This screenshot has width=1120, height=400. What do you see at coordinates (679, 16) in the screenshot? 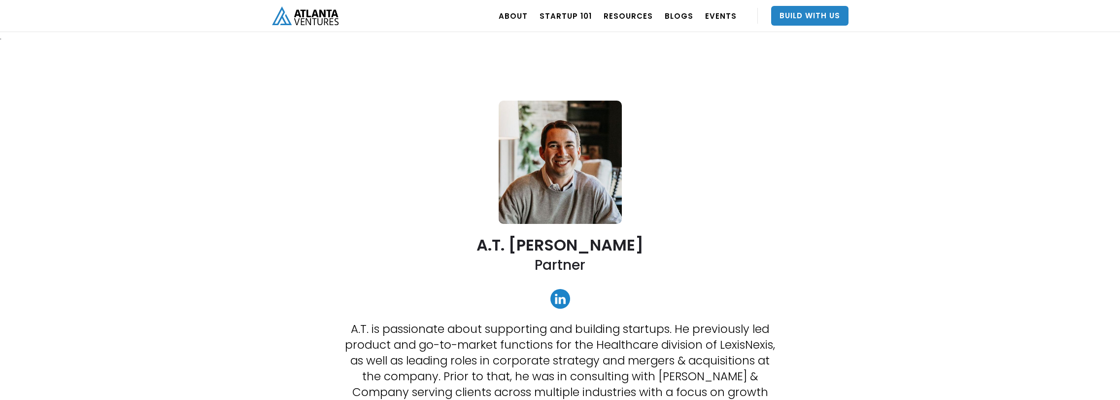
I see `a: BLOGS` at bounding box center [679, 16].